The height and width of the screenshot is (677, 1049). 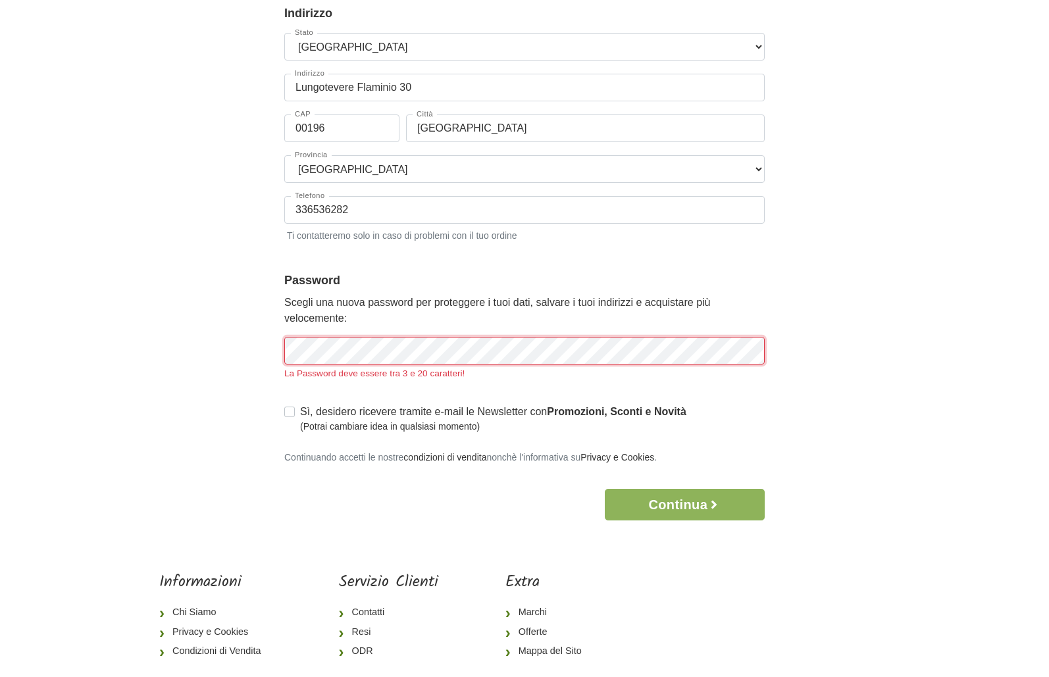 I want to click on div: La Password deve essere tra 3 e 20 caratteri!, so click(x=525, y=374).